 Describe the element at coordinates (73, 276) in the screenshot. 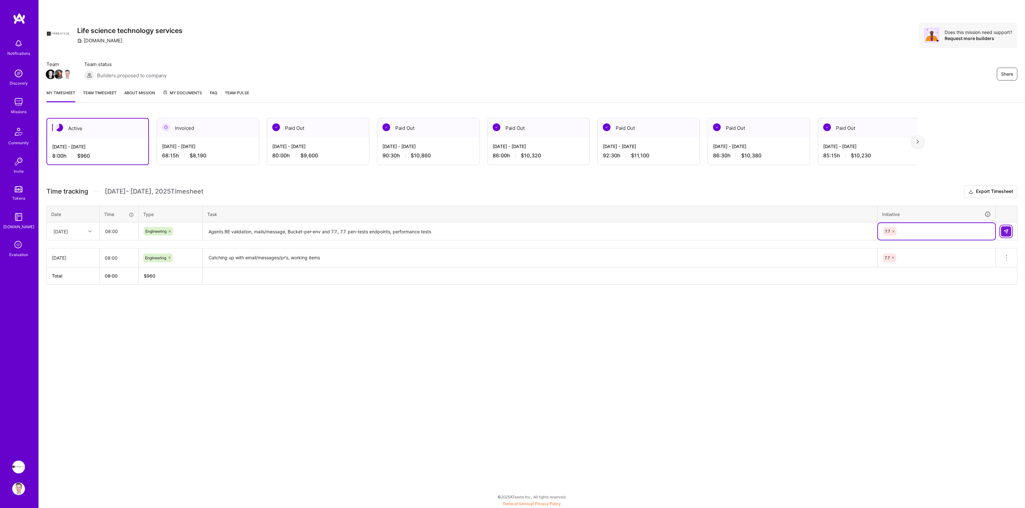

I see `th: Total` at that location.